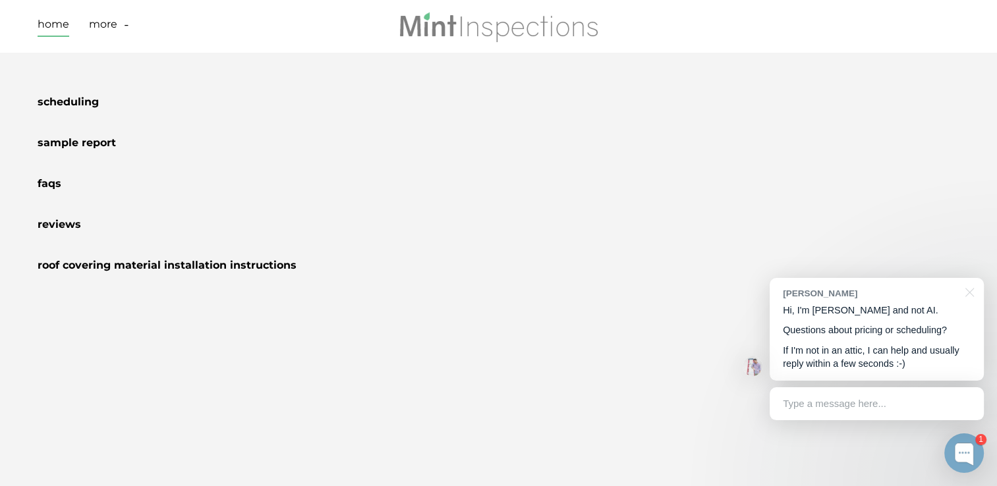 The image size is (997, 486). Describe the element at coordinates (53, 26) in the screenshot. I see `a: Home` at that location.